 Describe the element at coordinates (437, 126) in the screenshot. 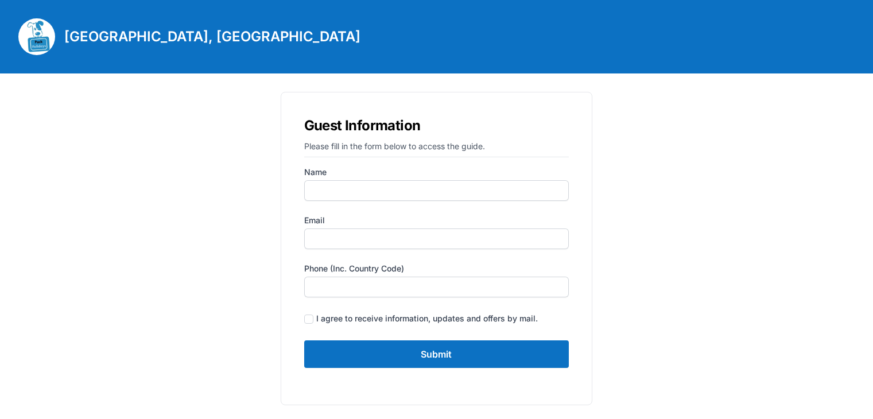

I see `h1: Guest Information` at that location.